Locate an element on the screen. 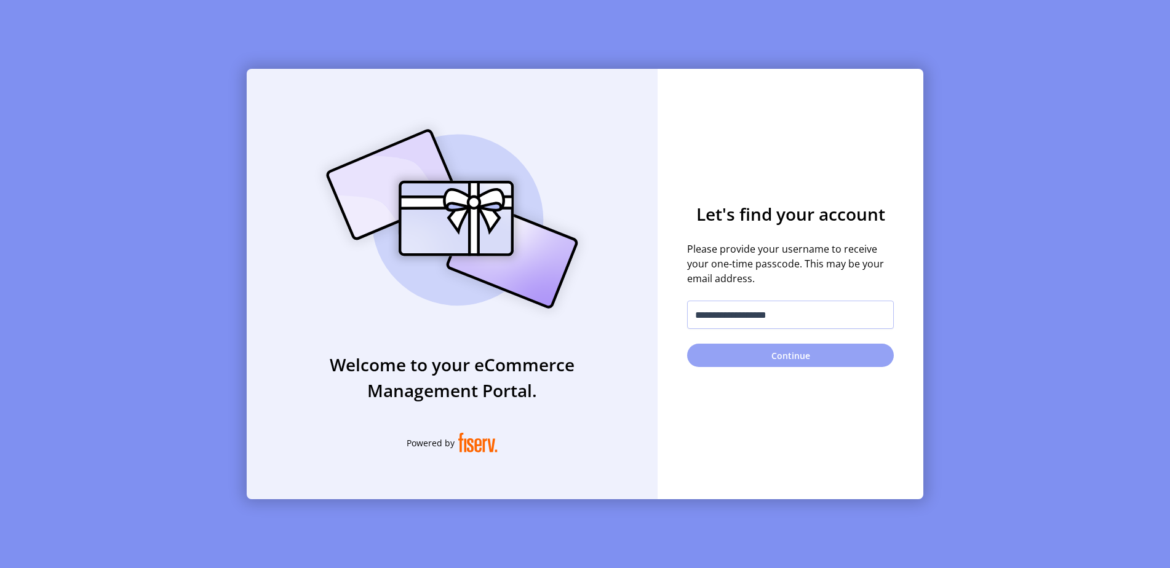 The width and height of the screenshot is (1170, 568). span: Powered by is located at coordinates (431, 443).